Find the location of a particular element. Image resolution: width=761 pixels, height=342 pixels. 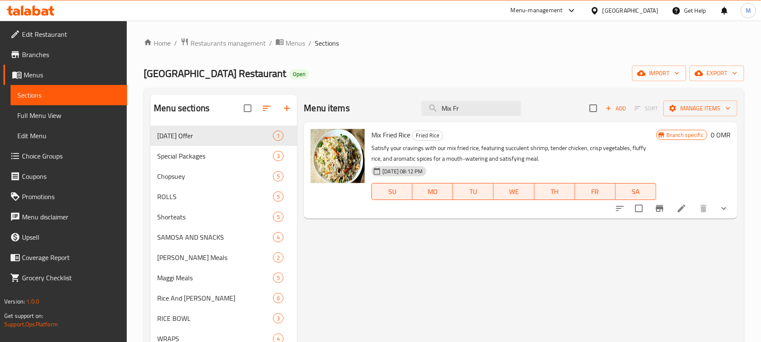

a: Choice Groups is located at coordinates (65, 156).